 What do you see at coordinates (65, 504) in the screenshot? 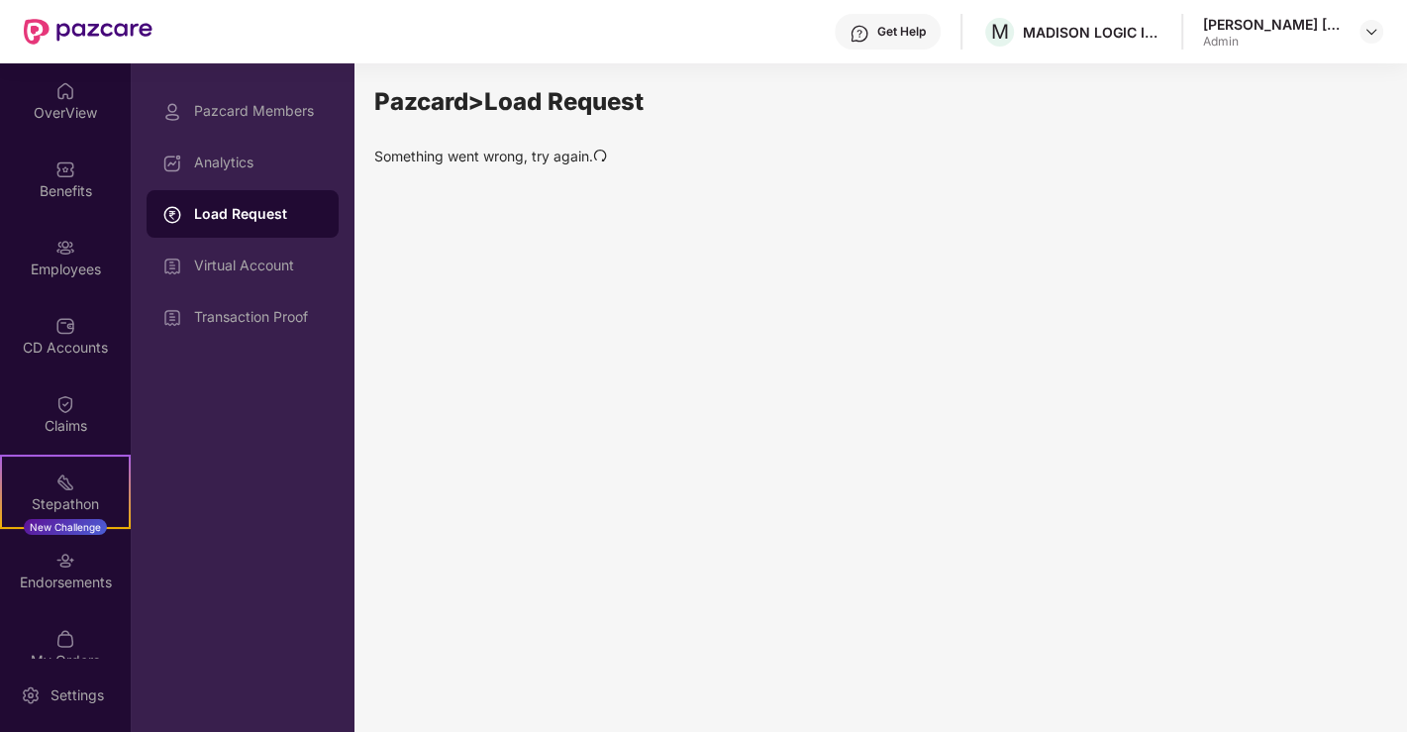
I see `div: Stepathon` at bounding box center [65, 504].